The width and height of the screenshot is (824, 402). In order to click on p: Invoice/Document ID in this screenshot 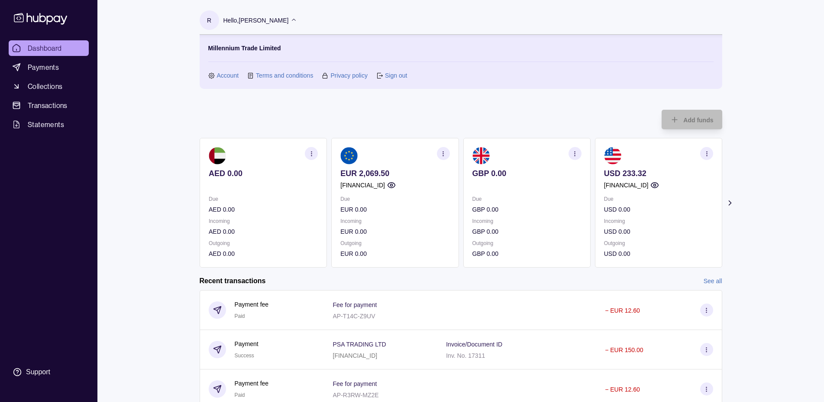, I will do `click(474, 344)`.